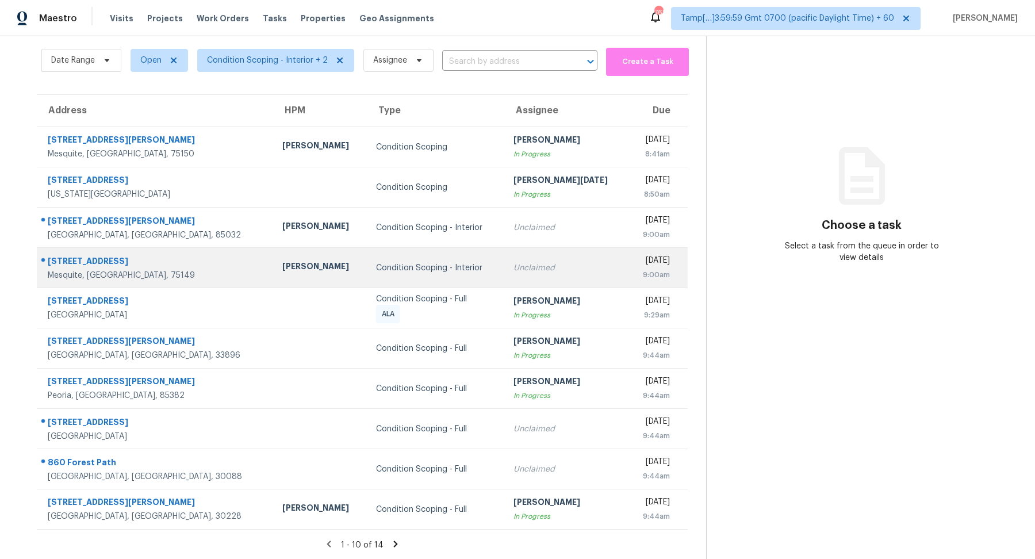 Image resolution: width=1035 pixels, height=559 pixels. Describe the element at coordinates (862, 252) in the screenshot. I see `div: Select a task from the queue in order to view details` at that location.